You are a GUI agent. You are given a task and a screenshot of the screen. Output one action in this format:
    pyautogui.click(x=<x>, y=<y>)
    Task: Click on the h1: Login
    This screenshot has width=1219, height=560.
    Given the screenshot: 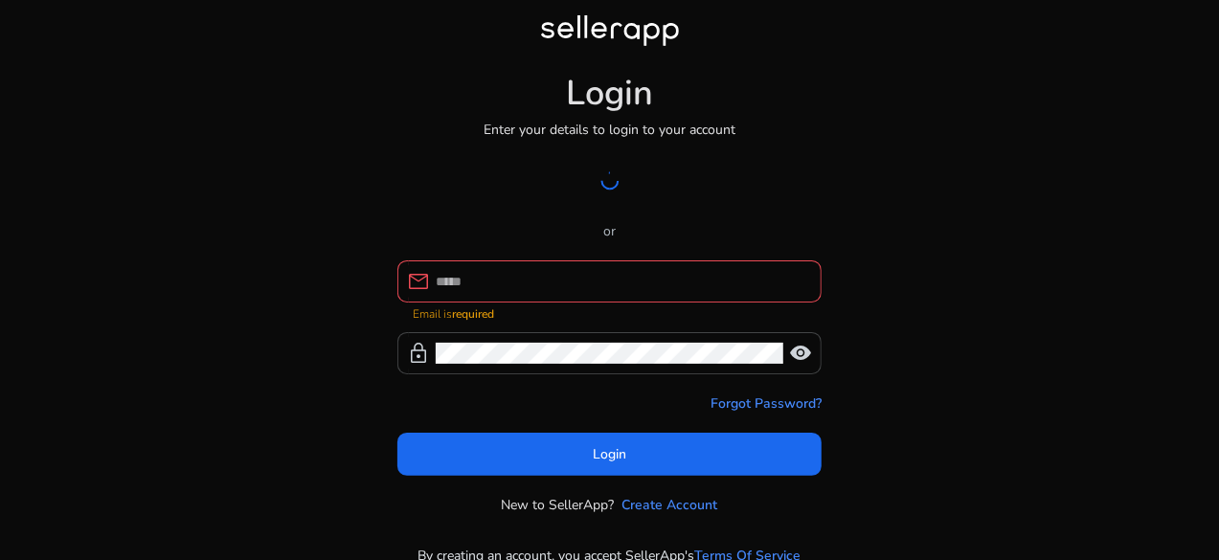 What is the action you would take?
    pyautogui.click(x=609, y=93)
    